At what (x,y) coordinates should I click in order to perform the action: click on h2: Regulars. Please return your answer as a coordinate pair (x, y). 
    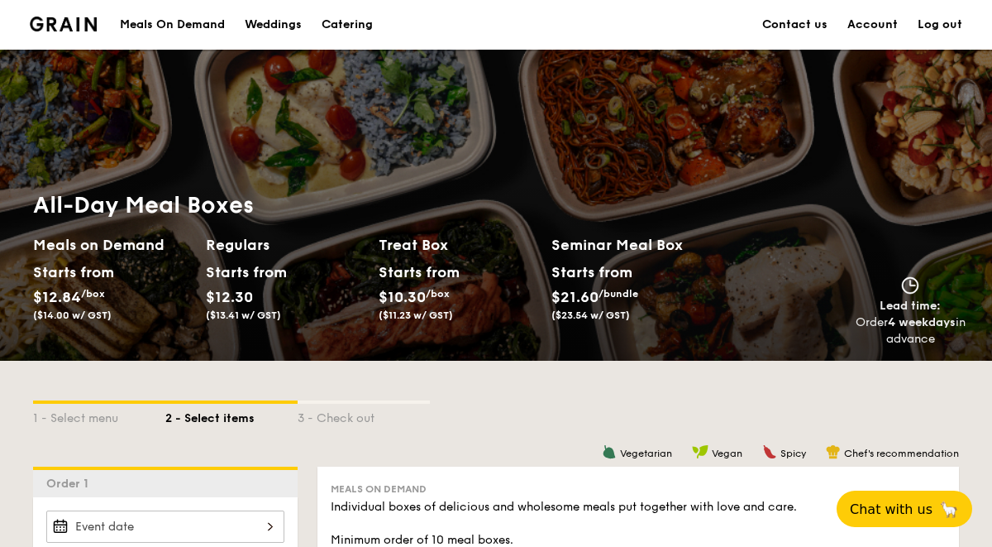
    Looking at the image, I should click on (285, 245).